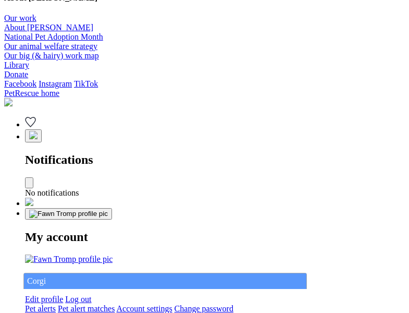  Describe the element at coordinates (86, 308) in the screenshot. I see `a: Pet alert matches` at that location.